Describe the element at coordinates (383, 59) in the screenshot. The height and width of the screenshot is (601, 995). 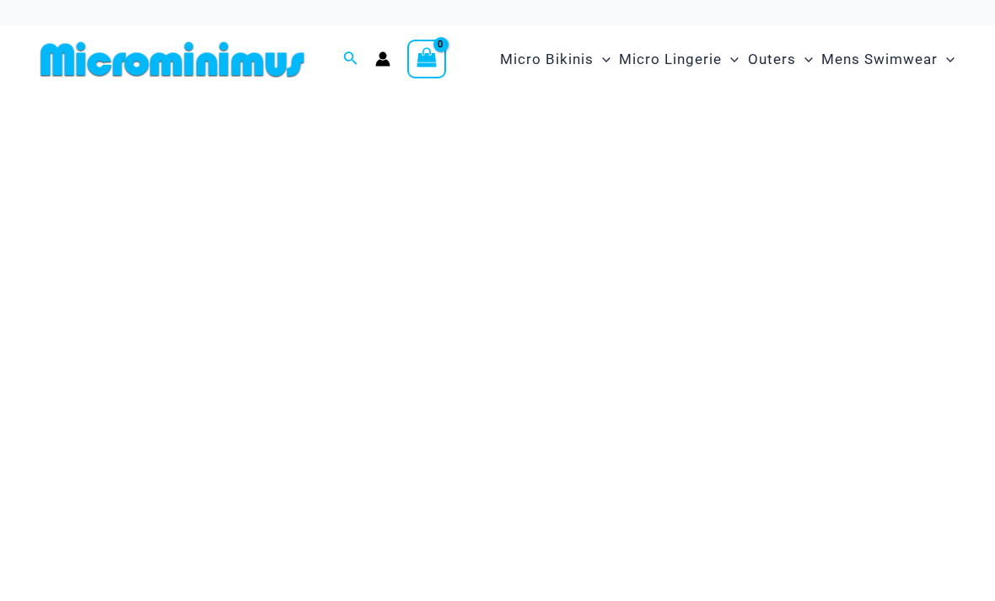
I see `a: Account icon link` at that location.